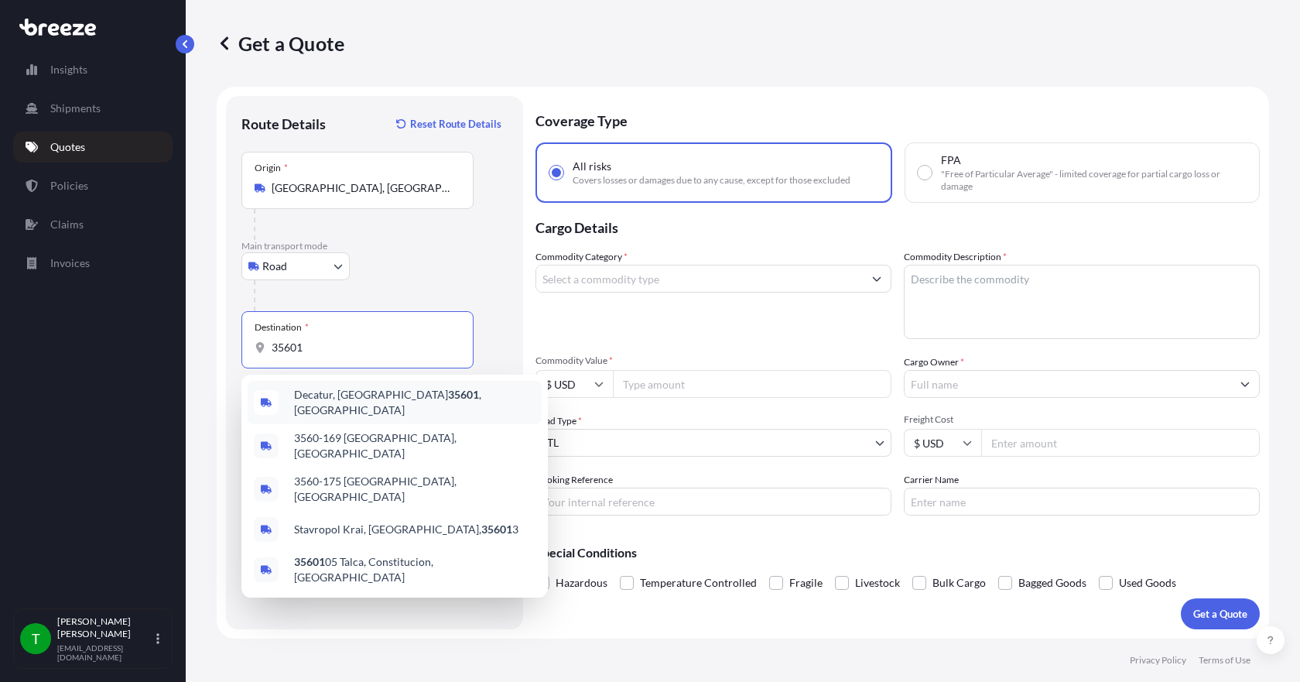 The height and width of the screenshot is (682, 1300). What do you see at coordinates (282, 327) in the screenshot?
I see `div: Destination` at bounding box center [282, 327].